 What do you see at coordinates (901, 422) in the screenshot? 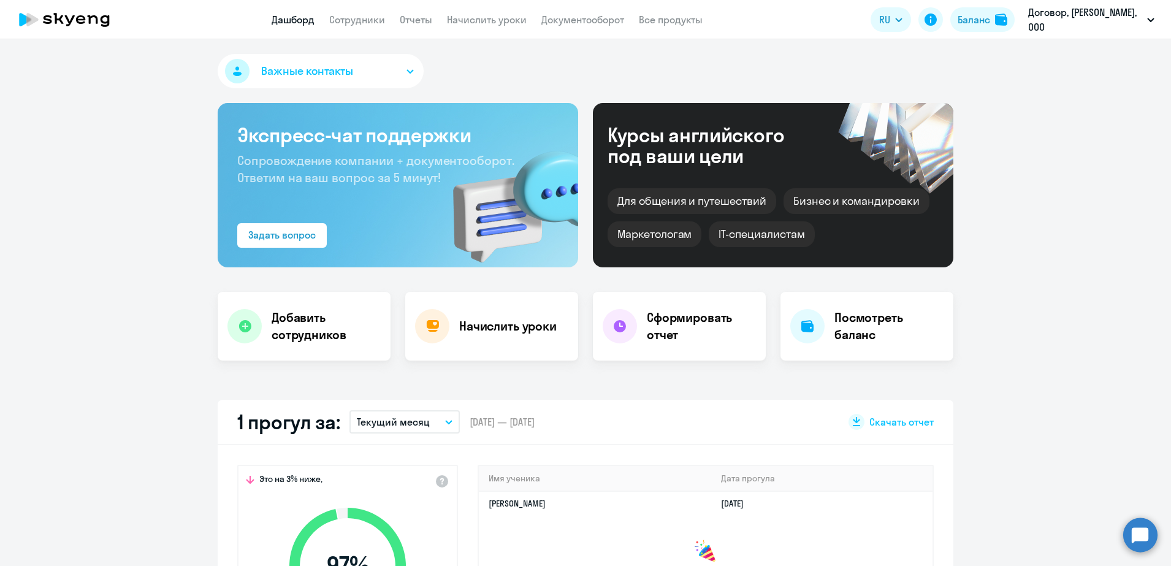
I see `span: Скачать отчет` at bounding box center [901, 422].